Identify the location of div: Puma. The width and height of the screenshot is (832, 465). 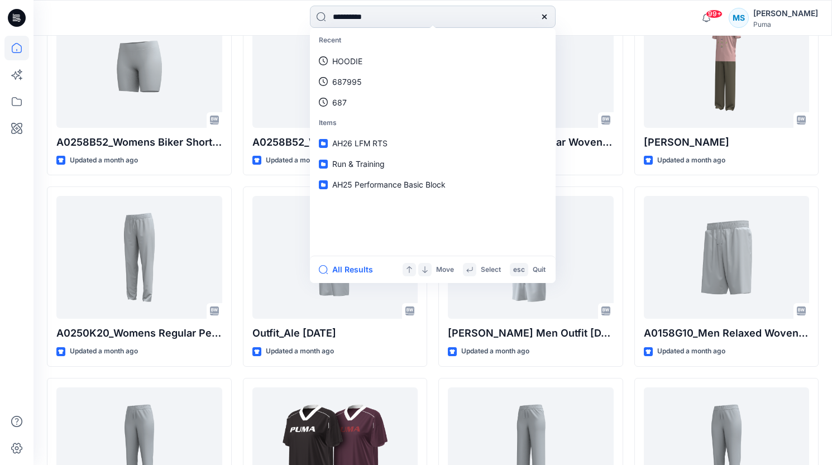
(786, 24).